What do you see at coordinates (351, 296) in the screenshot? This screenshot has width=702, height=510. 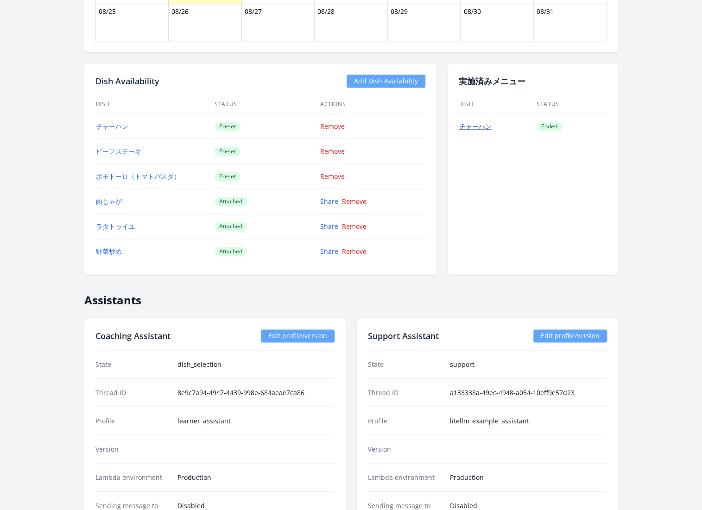 I see `h2: Assistants` at bounding box center [351, 296].